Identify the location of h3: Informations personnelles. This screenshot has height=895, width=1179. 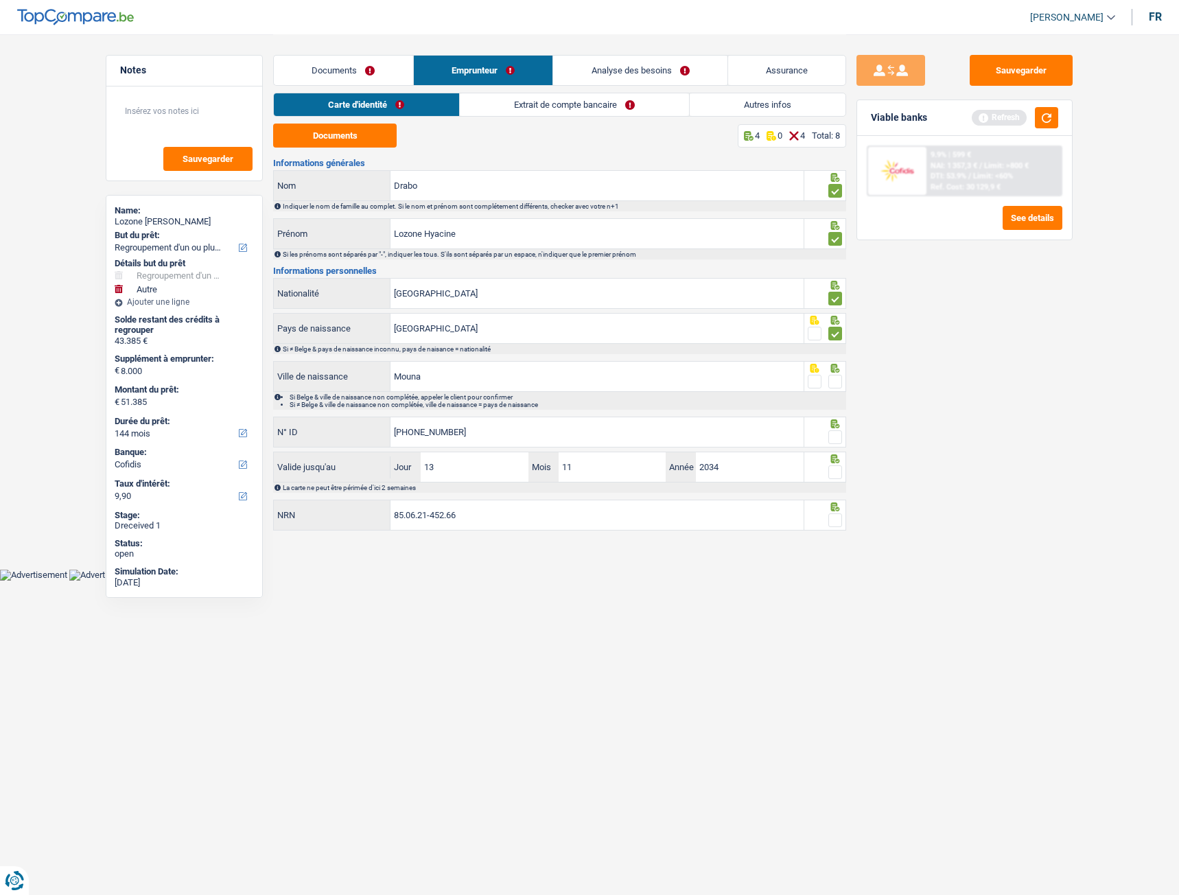
(559, 270).